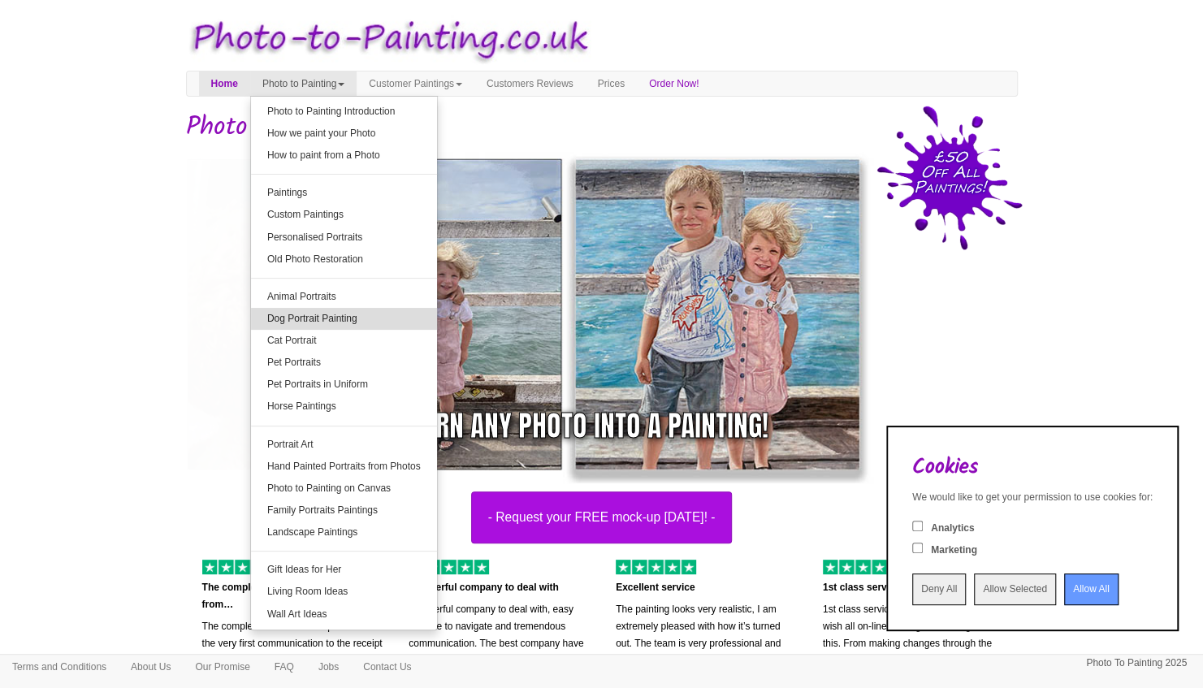 The width and height of the screenshot is (1203, 688). Describe the element at coordinates (950, 178) in the screenshot. I see `img: 50 pound price drop` at that location.